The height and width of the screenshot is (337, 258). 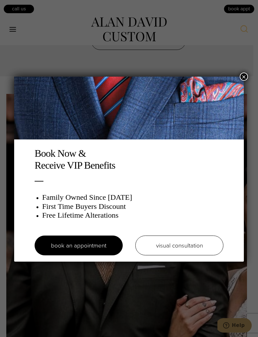 I want to click on h3: Free Lifetime Alterations, so click(x=133, y=215).